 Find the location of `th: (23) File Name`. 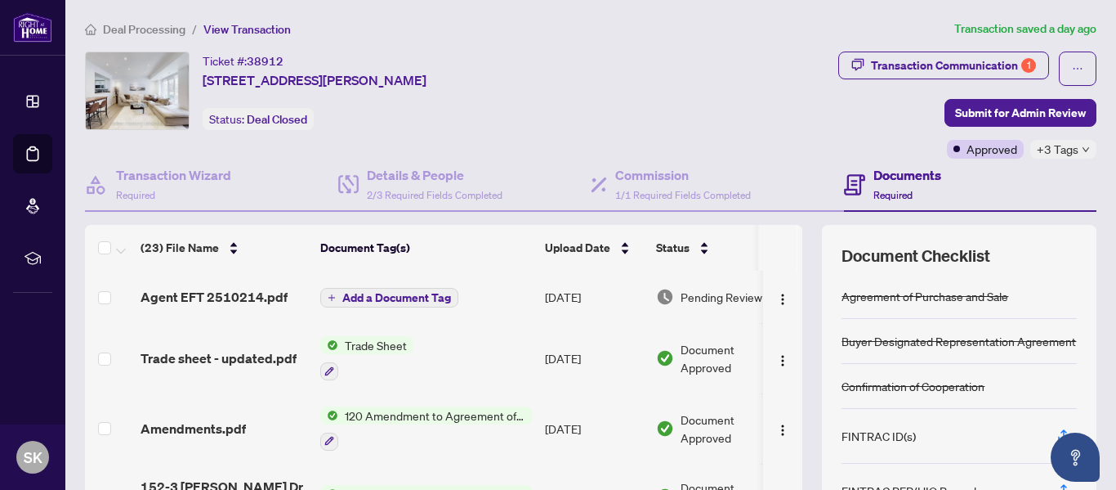

th: (23) File Name is located at coordinates (224, 248).